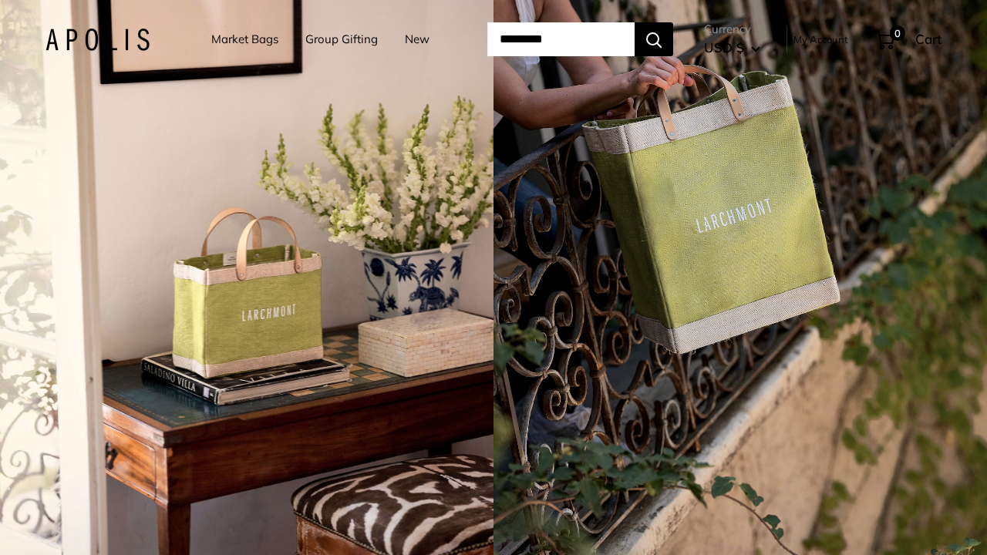  Describe the element at coordinates (417, 39) in the screenshot. I see `a: New` at that location.